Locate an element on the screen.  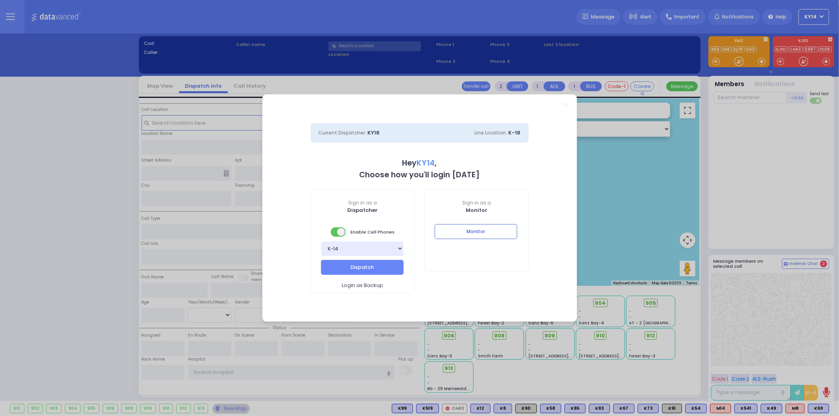
button: Dispatch is located at coordinates (362, 268).